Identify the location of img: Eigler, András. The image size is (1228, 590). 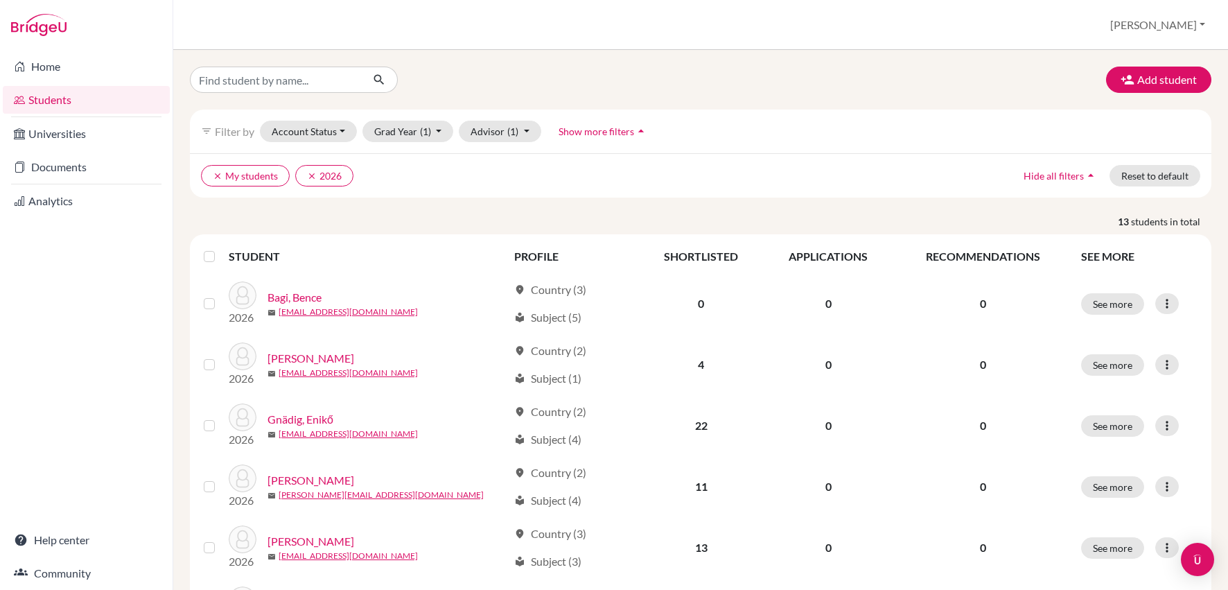
(243, 356).